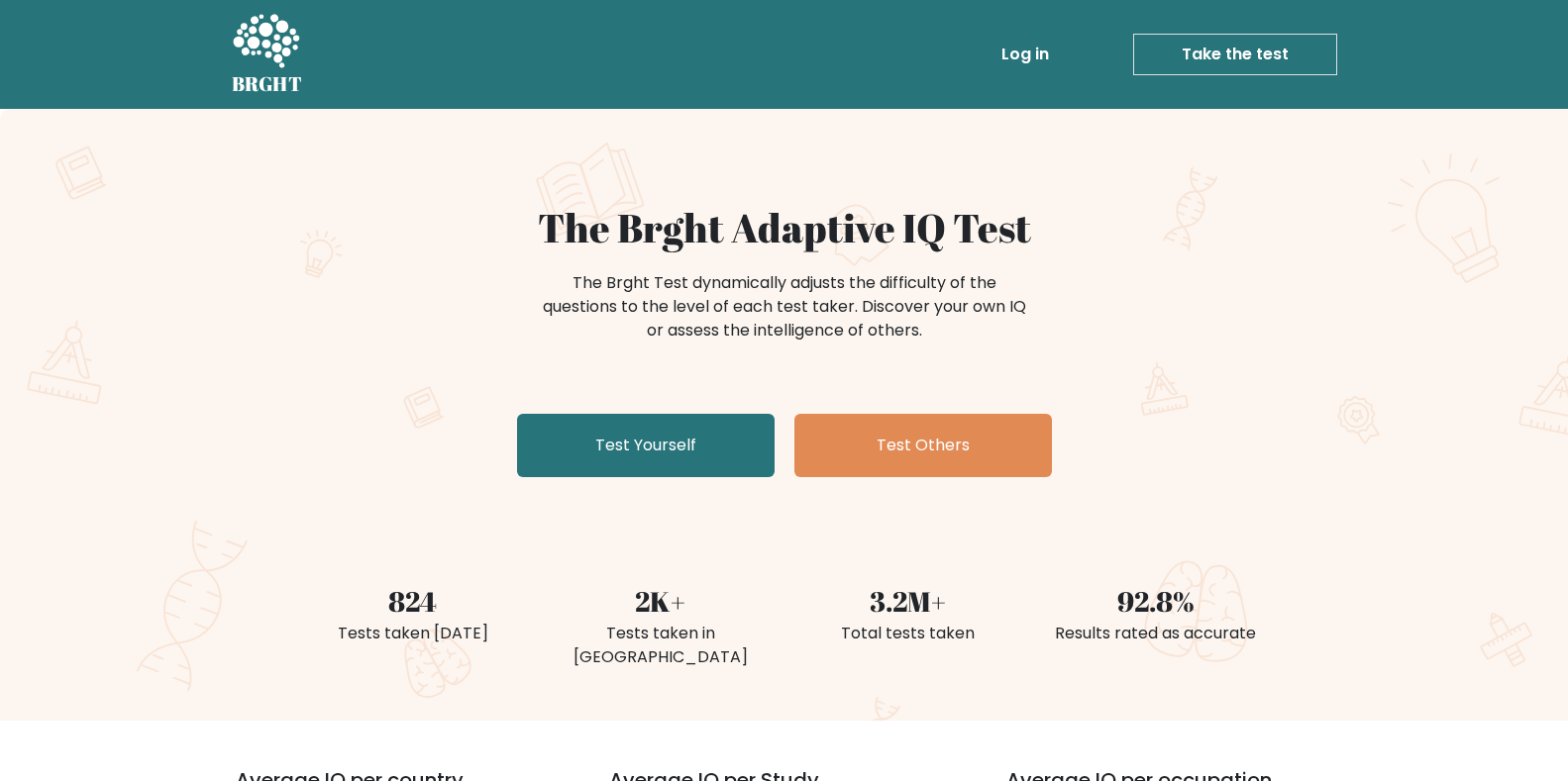  Describe the element at coordinates (1156, 634) in the screenshot. I see `div: Results rated as accurate` at that location.